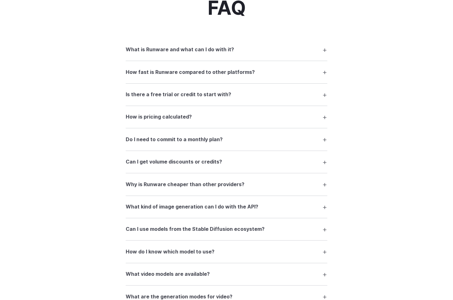  I want to click on h3: What kind of image generation can I do with the API?, so click(192, 207).